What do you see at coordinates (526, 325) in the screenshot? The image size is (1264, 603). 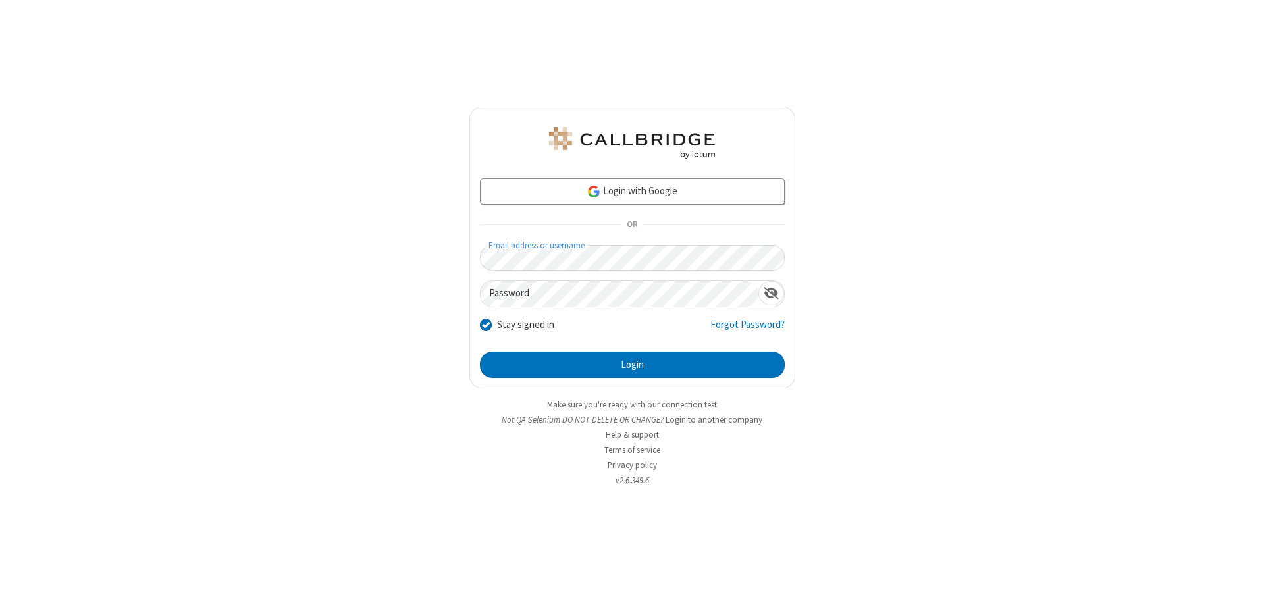 I see `label: Stay signed in` at bounding box center [526, 325].